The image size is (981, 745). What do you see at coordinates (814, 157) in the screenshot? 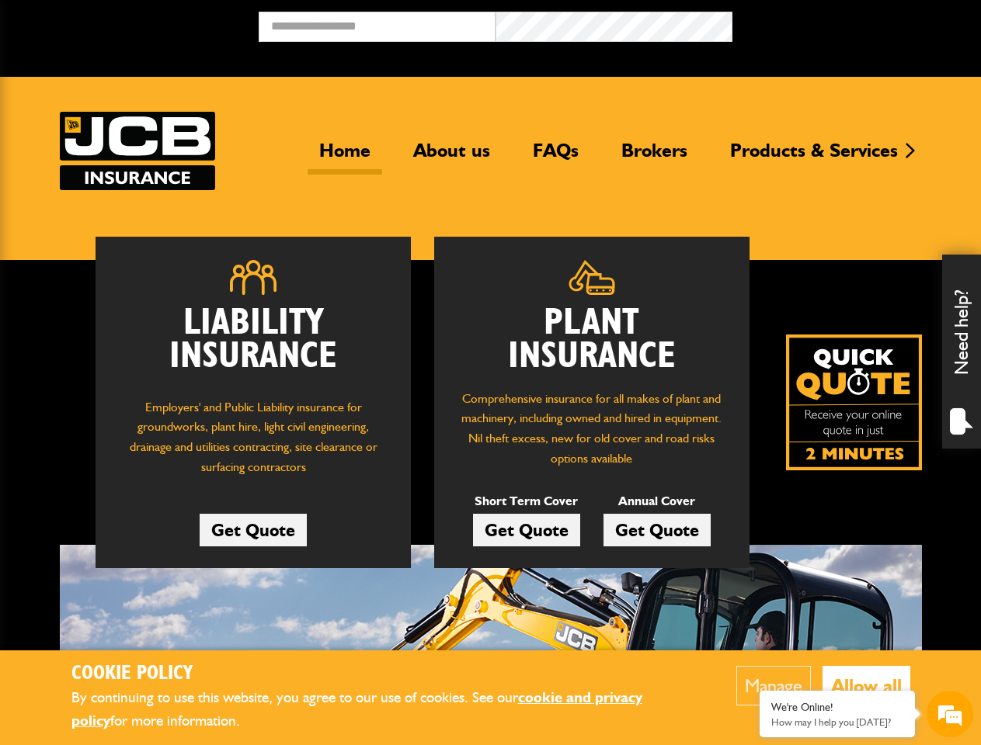
I see `a: Products & Services` at bounding box center [814, 157].